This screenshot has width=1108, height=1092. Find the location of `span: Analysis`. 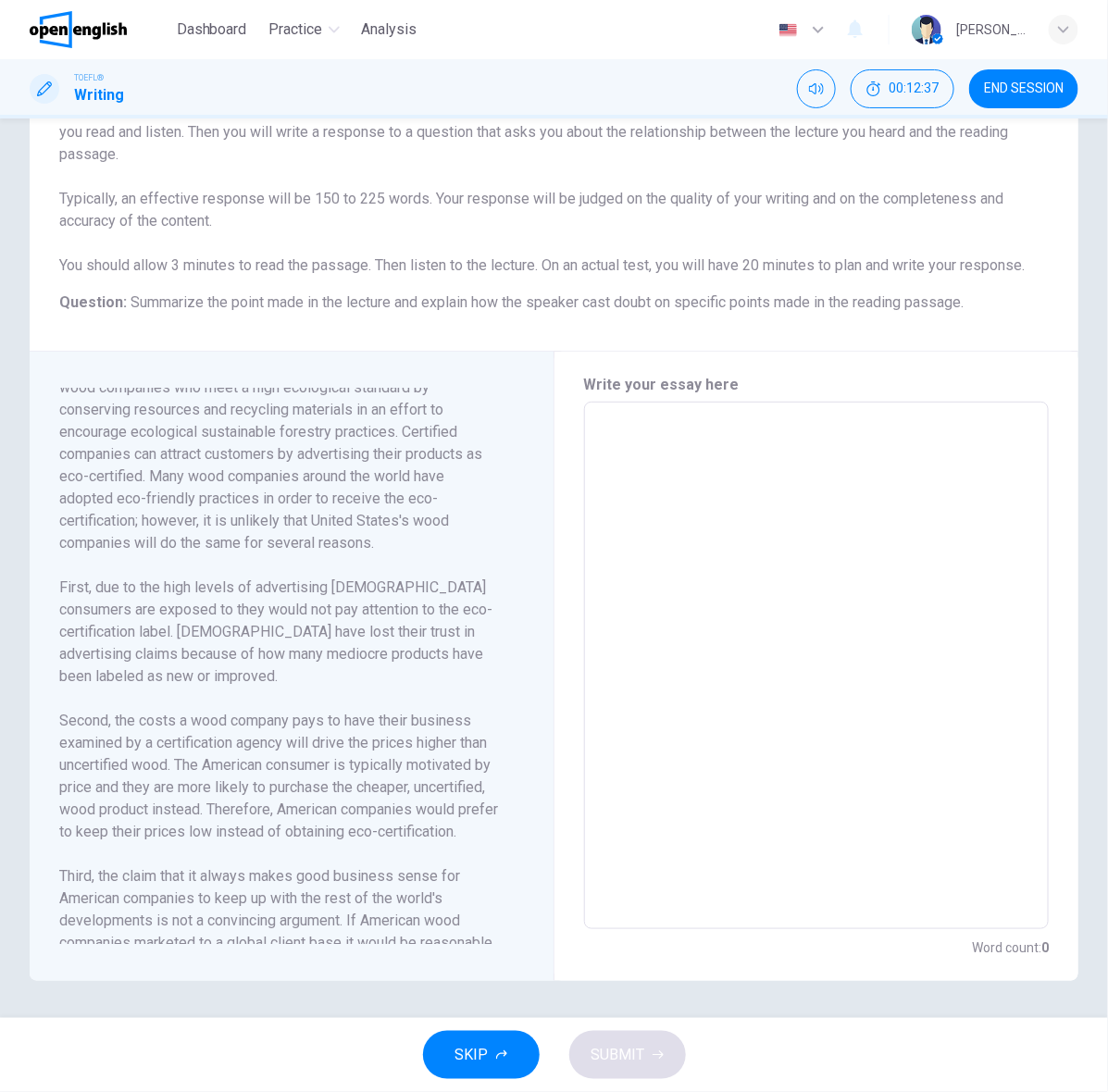

span: Analysis is located at coordinates (389, 30).